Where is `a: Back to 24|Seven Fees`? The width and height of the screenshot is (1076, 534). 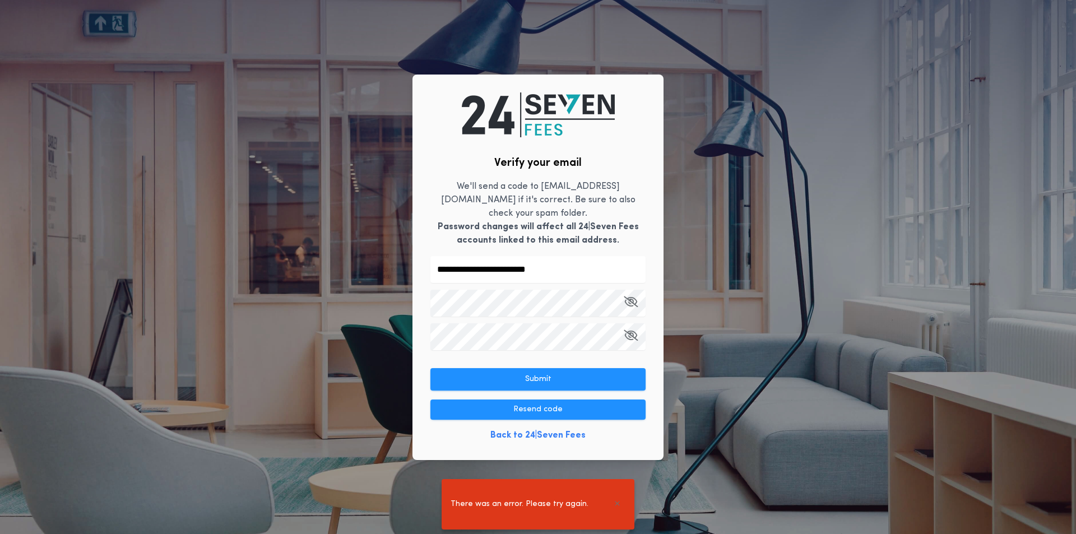
a: Back to 24|Seven Fees is located at coordinates (538, 435).